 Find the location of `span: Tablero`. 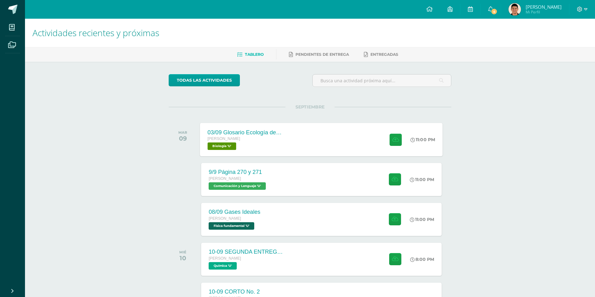

span: Tablero is located at coordinates (254, 54).